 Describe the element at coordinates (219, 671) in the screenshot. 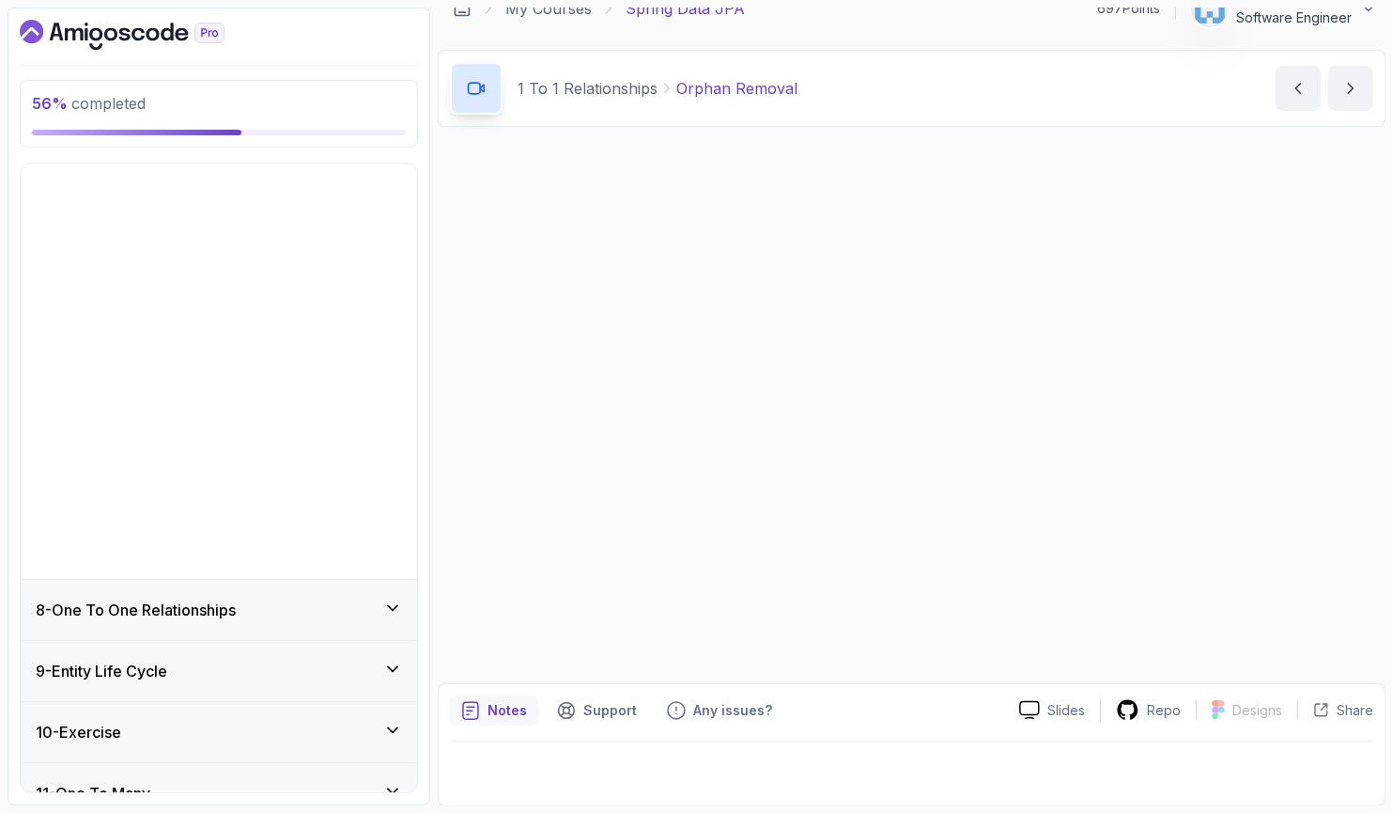

I see `button: 9-Entity Life Cycle` at that location.